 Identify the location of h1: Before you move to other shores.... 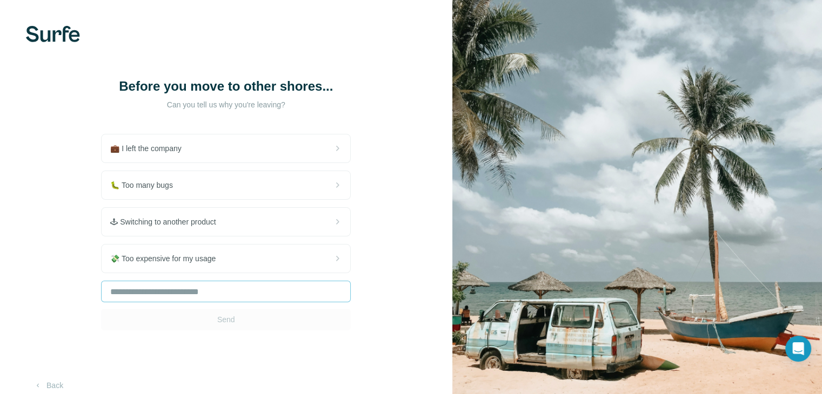
(226, 86).